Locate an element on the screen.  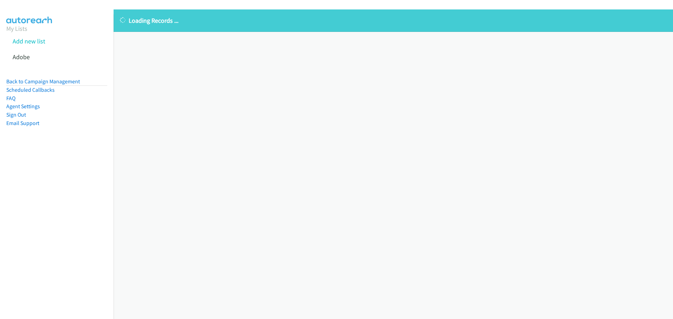
a: Add new list is located at coordinates (29, 41).